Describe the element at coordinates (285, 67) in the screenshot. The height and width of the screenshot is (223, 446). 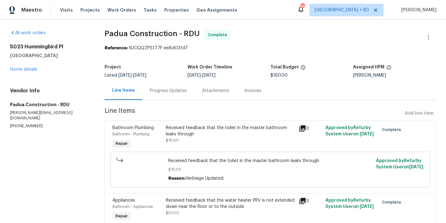
I see `h5: Total Budget` at that location.